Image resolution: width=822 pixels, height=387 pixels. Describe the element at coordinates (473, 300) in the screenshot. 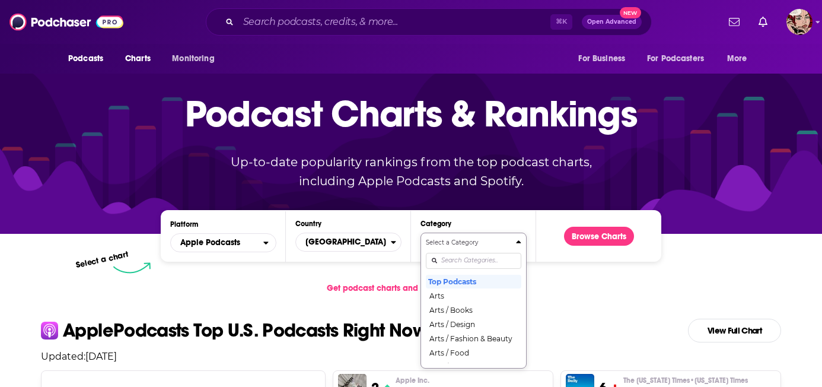

I see `button: Categories` at that location.